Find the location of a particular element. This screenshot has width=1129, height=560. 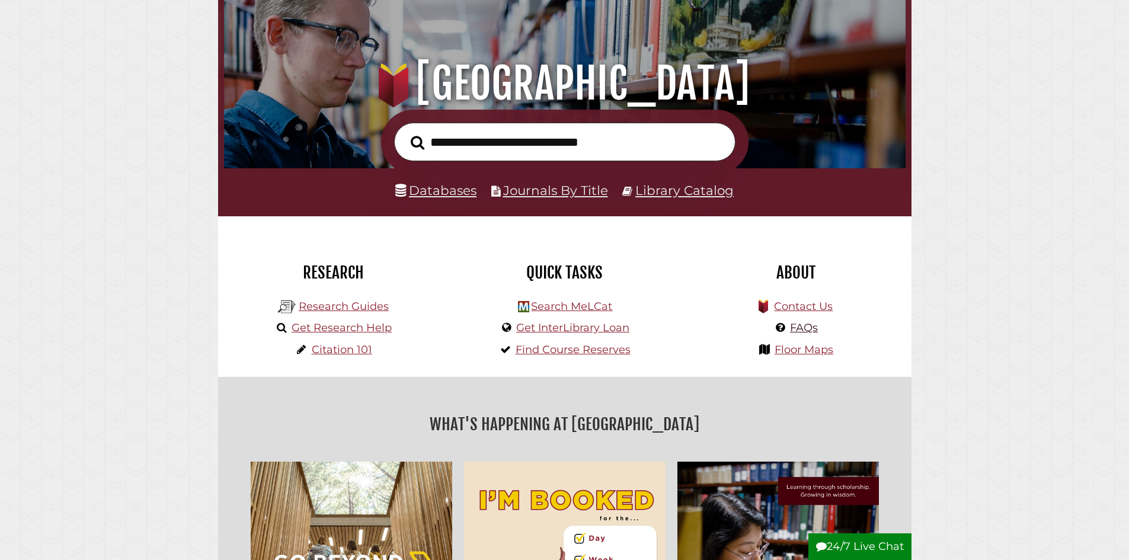

button: Search is located at coordinates (417, 143).